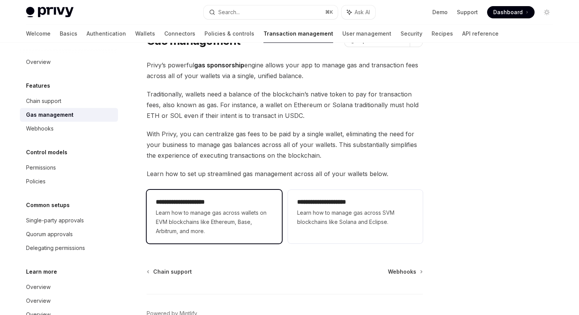 This screenshot has width=579, height=315. What do you see at coordinates (230, 34) in the screenshot?
I see `a: Policies & controls` at bounding box center [230, 34].